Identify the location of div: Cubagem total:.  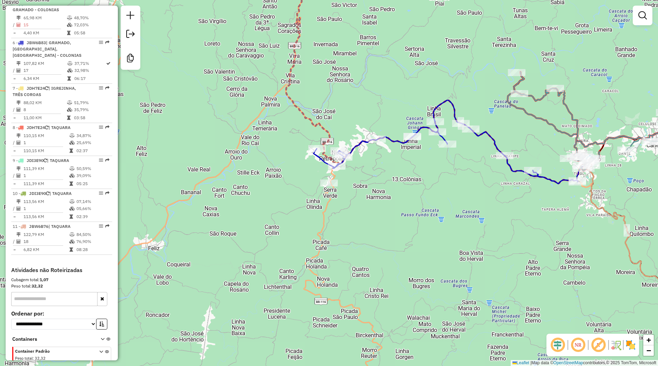
(62, 280).